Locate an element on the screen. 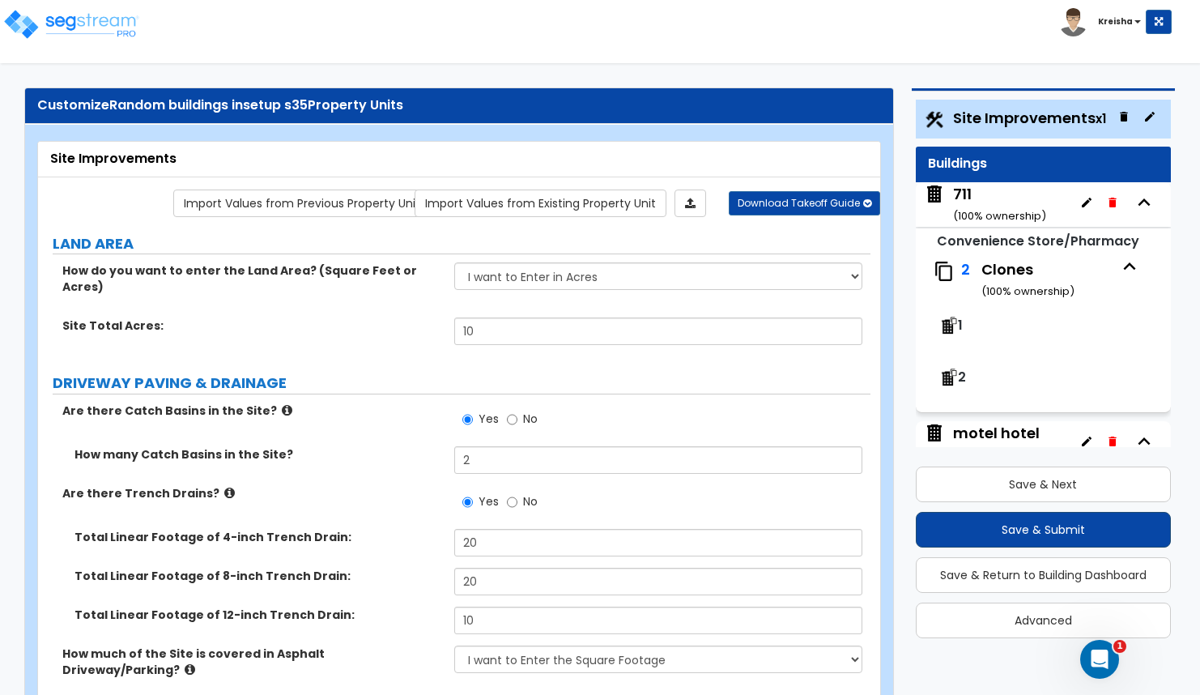  label: Total Linear Footage of 4-inch Trench Drain: is located at coordinates (258, 537).